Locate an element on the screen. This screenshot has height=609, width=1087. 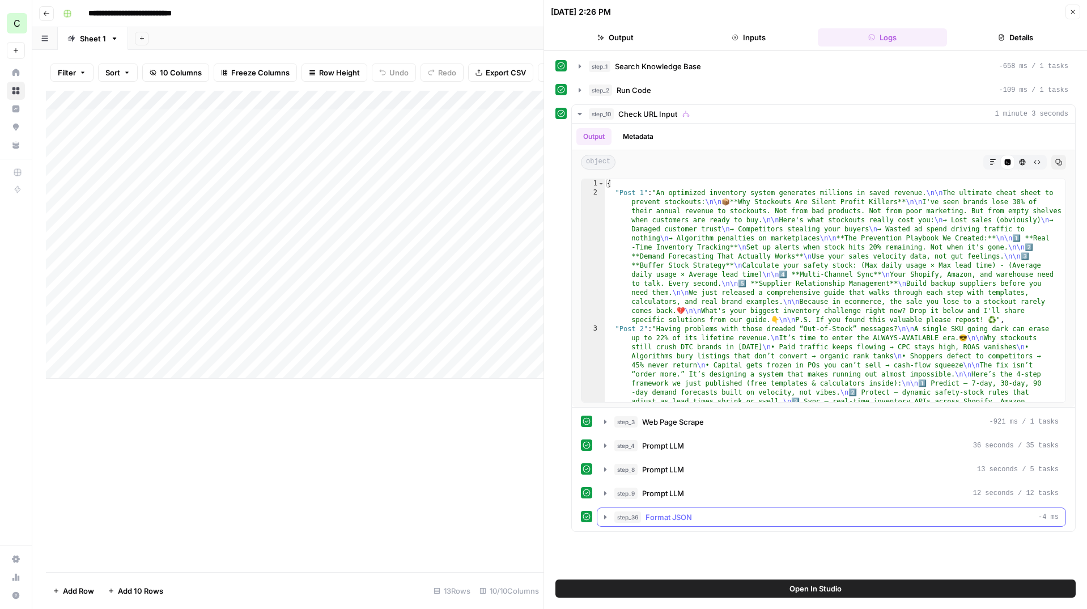
span: Run Code is located at coordinates (634, 90).